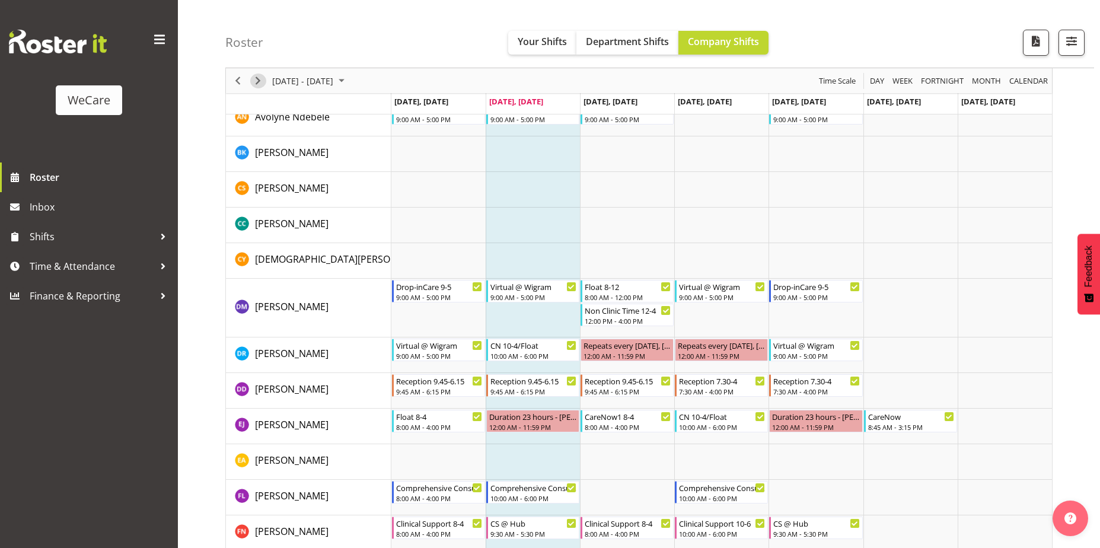 Image resolution: width=1100 pixels, height=548 pixels. Describe the element at coordinates (942, 81) in the screenshot. I see `button: Fortnight` at that location.